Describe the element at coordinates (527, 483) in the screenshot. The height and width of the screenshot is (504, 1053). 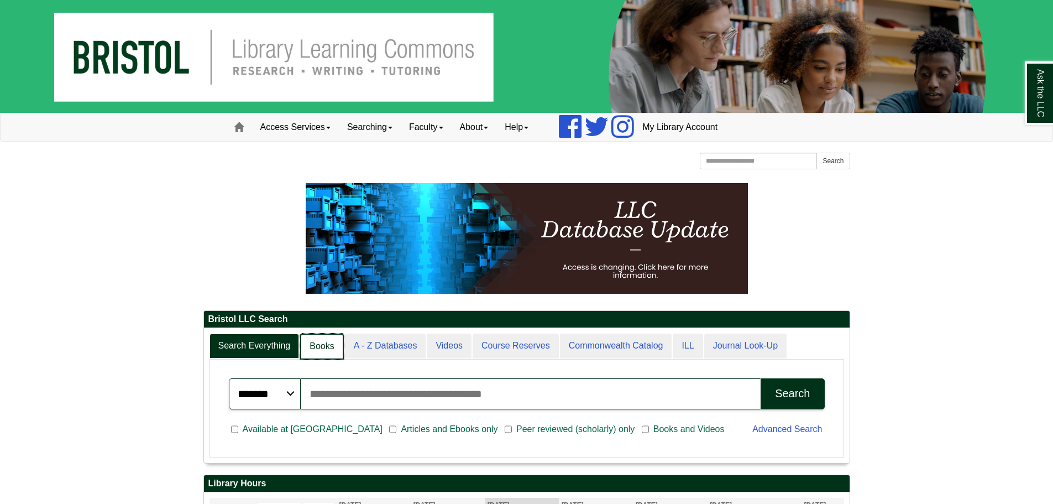
I see `h2: Library Hours` at that location.